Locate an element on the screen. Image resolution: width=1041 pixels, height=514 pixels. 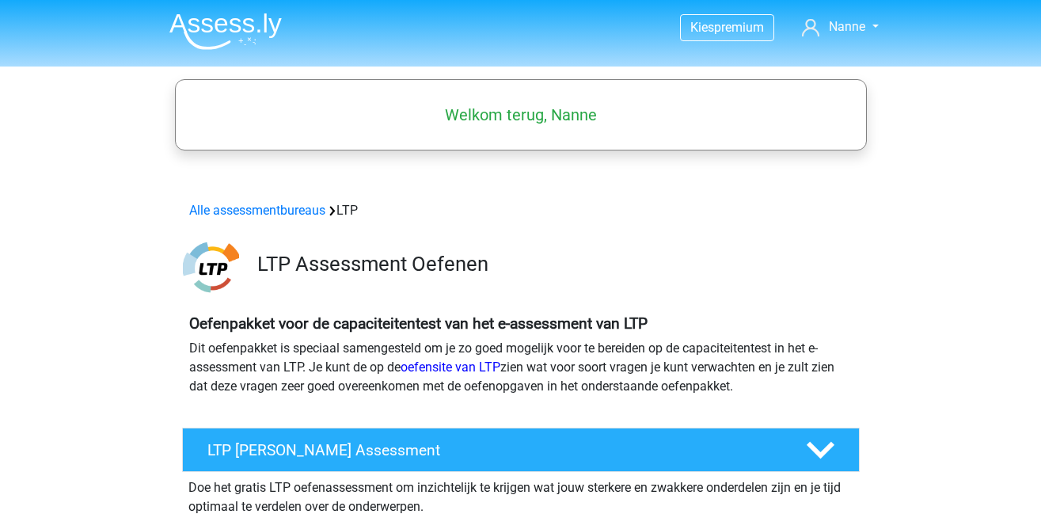
h5: Welkom terug, Nanne is located at coordinates (521, 115).